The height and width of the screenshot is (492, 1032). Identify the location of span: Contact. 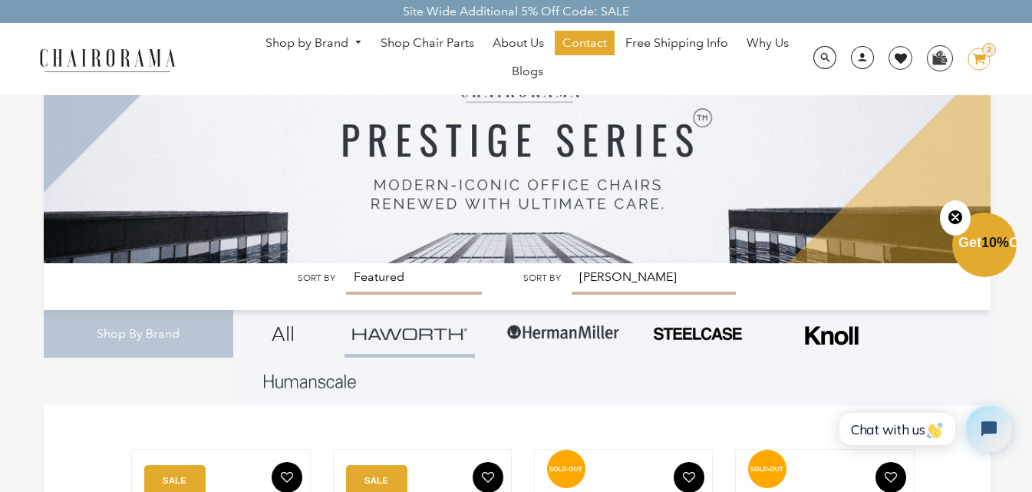
(585, 43).